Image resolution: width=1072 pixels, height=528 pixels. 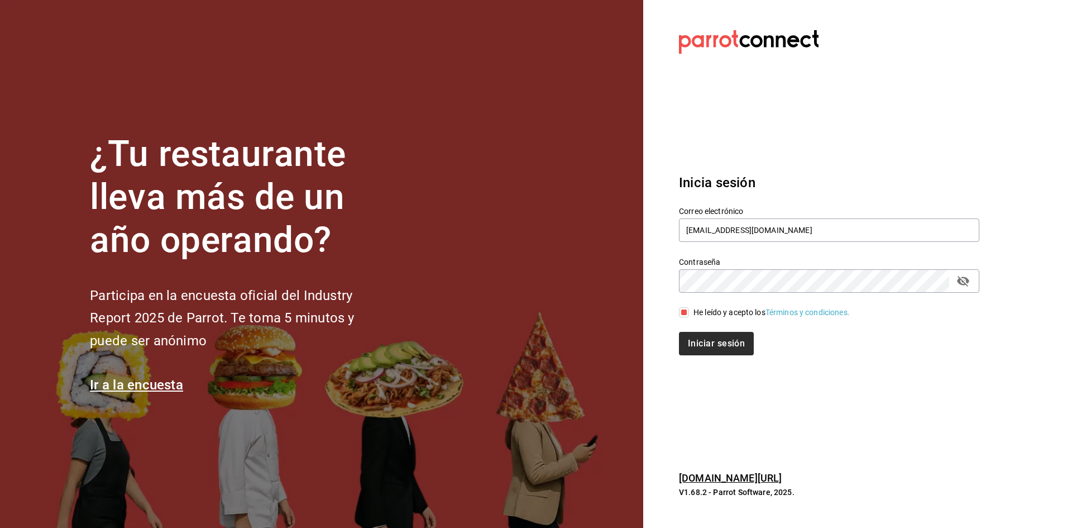 What do you see at coordinates (830, 230) in the screenshot?
I see `input: Ingresa tu correo electrónico` at bounding box center [830, 230].